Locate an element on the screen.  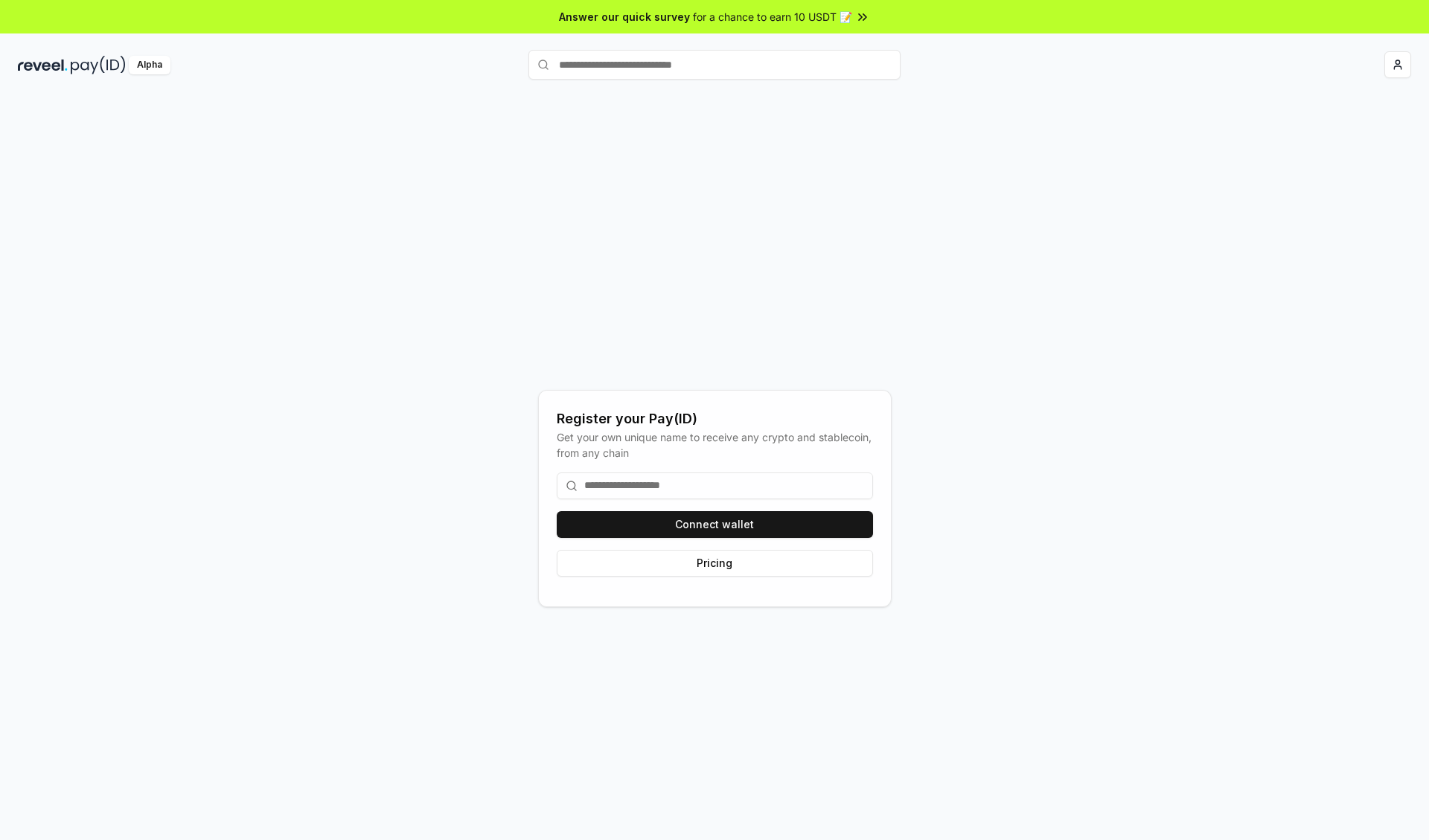
span: for a chance to earn 10 USDT 📝 is located at coordinates (773, 17).